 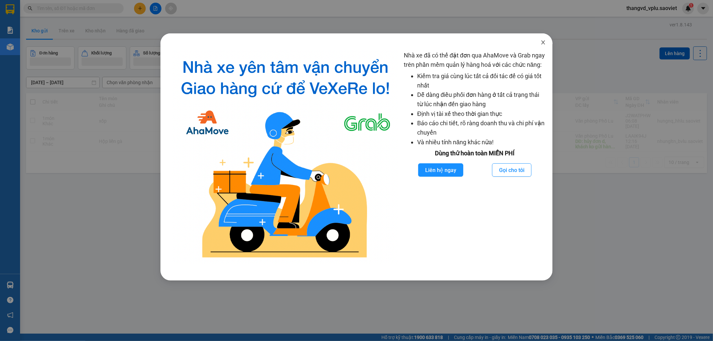 What do you see at coordinates (475, 153) in the screenshot?
I see `div: Dùng thử hoàn toàn MIỄN PHÍ` at bounding box center [475, 153].